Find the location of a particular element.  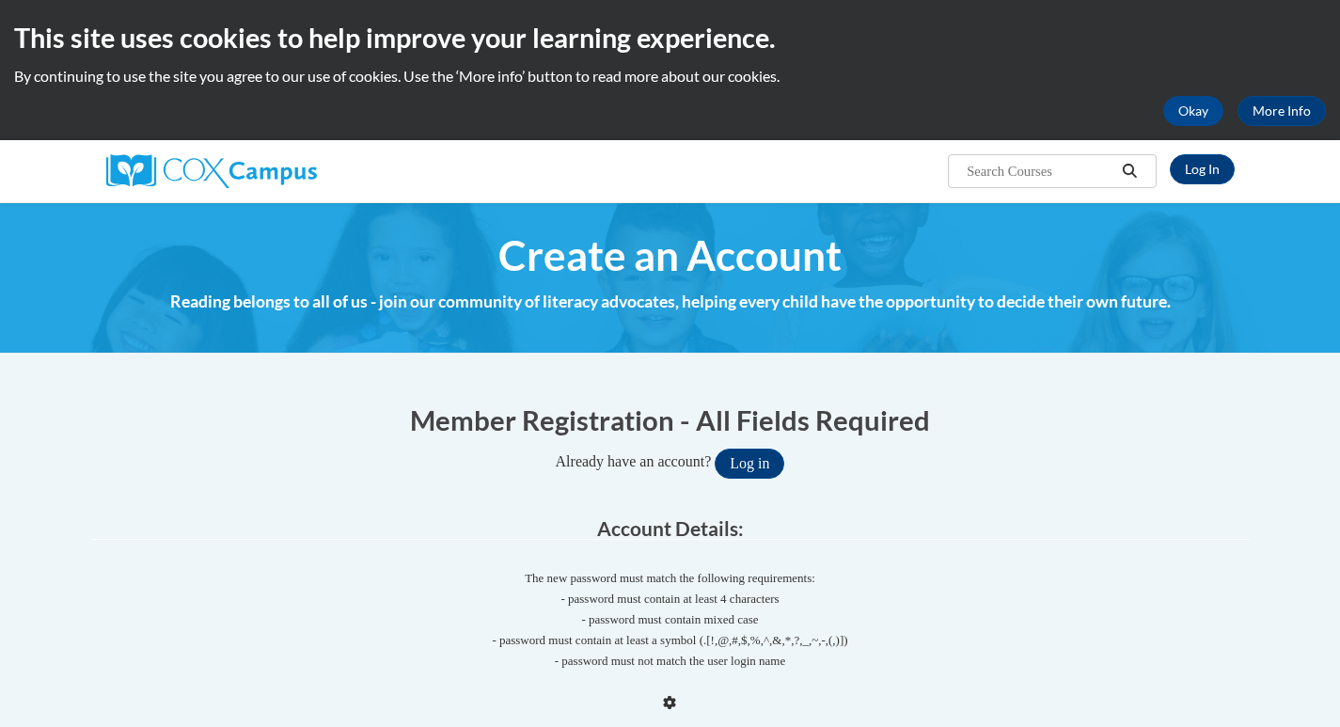

span: - password must contain at least 4 characters - password must contain mixed case - password must ... is located at coordinates (670, 630).